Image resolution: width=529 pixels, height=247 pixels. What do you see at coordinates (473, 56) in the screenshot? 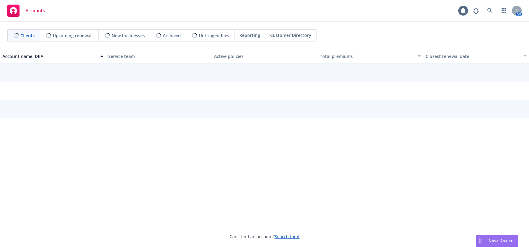
I see `div: Closest renewal date` at bounding box center [473, 56].